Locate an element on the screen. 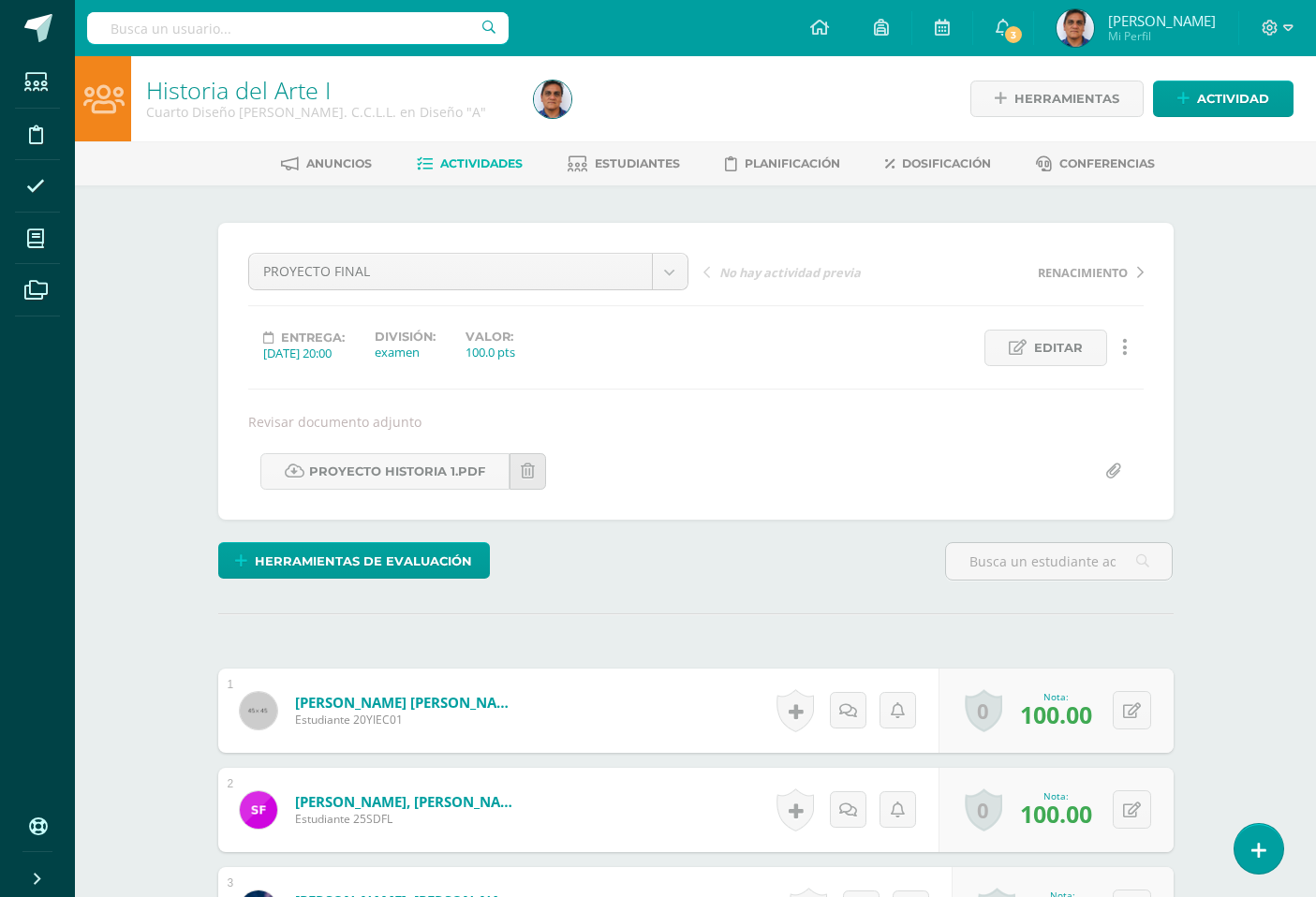 This screenshot has width=1316, height=897. span: Herramientas is located at coordinates (1066, 98).